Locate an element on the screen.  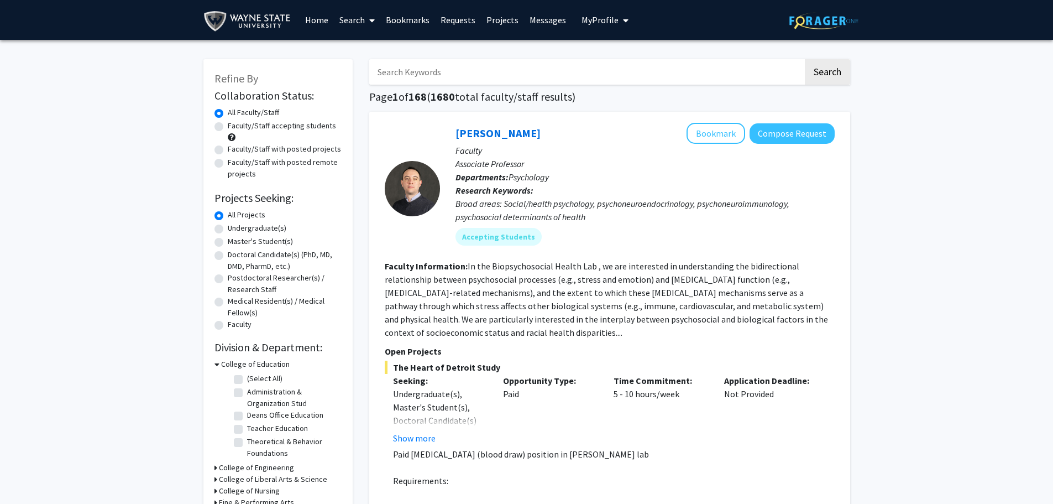
b: Departments: is located at coordinates (482, 177).